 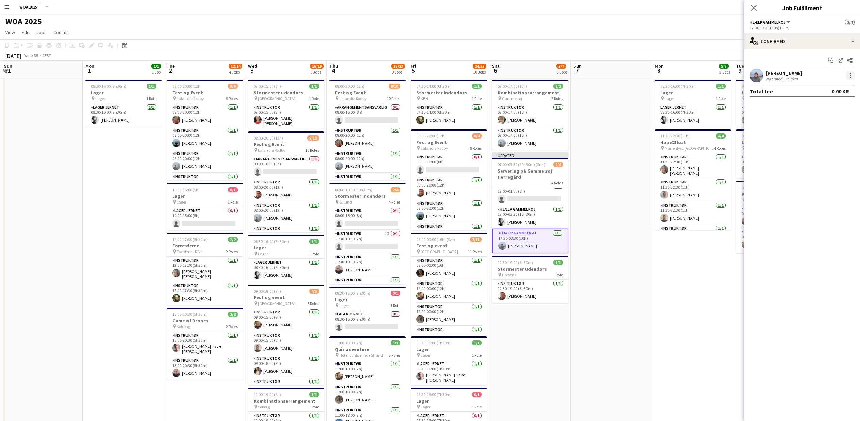 I want to click on span: Taastrup - KBH, so click(x=190, y=252).